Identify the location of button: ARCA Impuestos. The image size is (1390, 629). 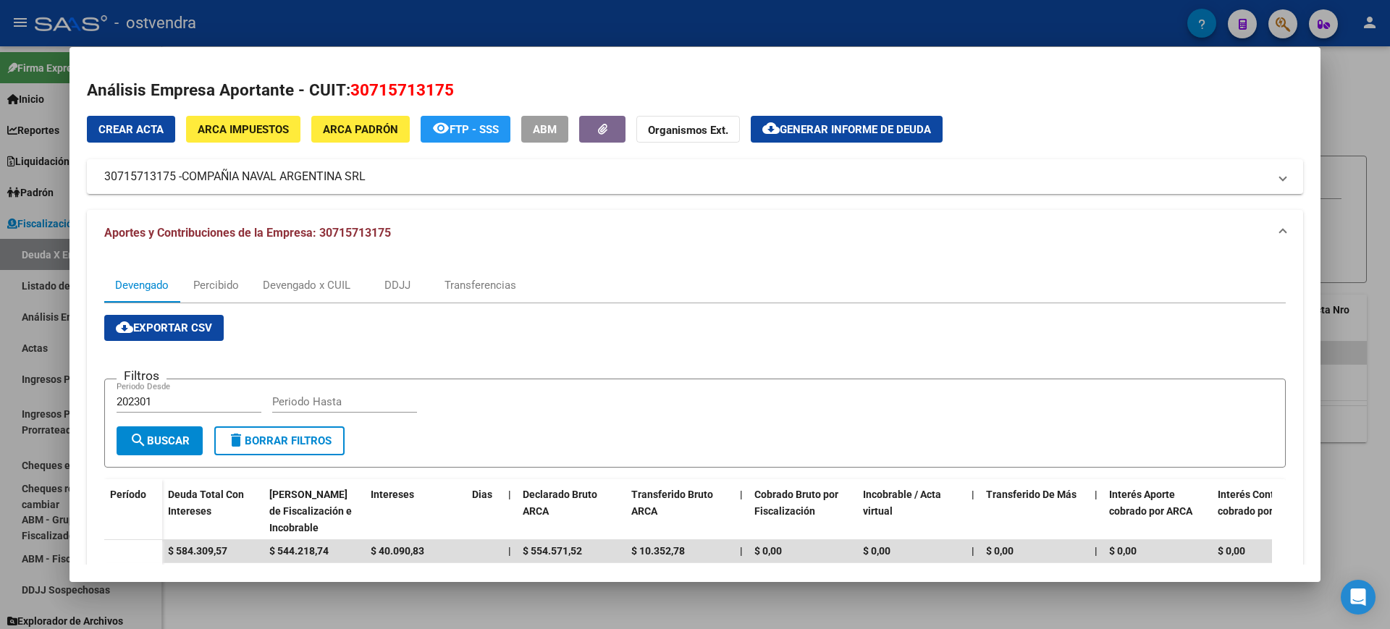
(243, 129).